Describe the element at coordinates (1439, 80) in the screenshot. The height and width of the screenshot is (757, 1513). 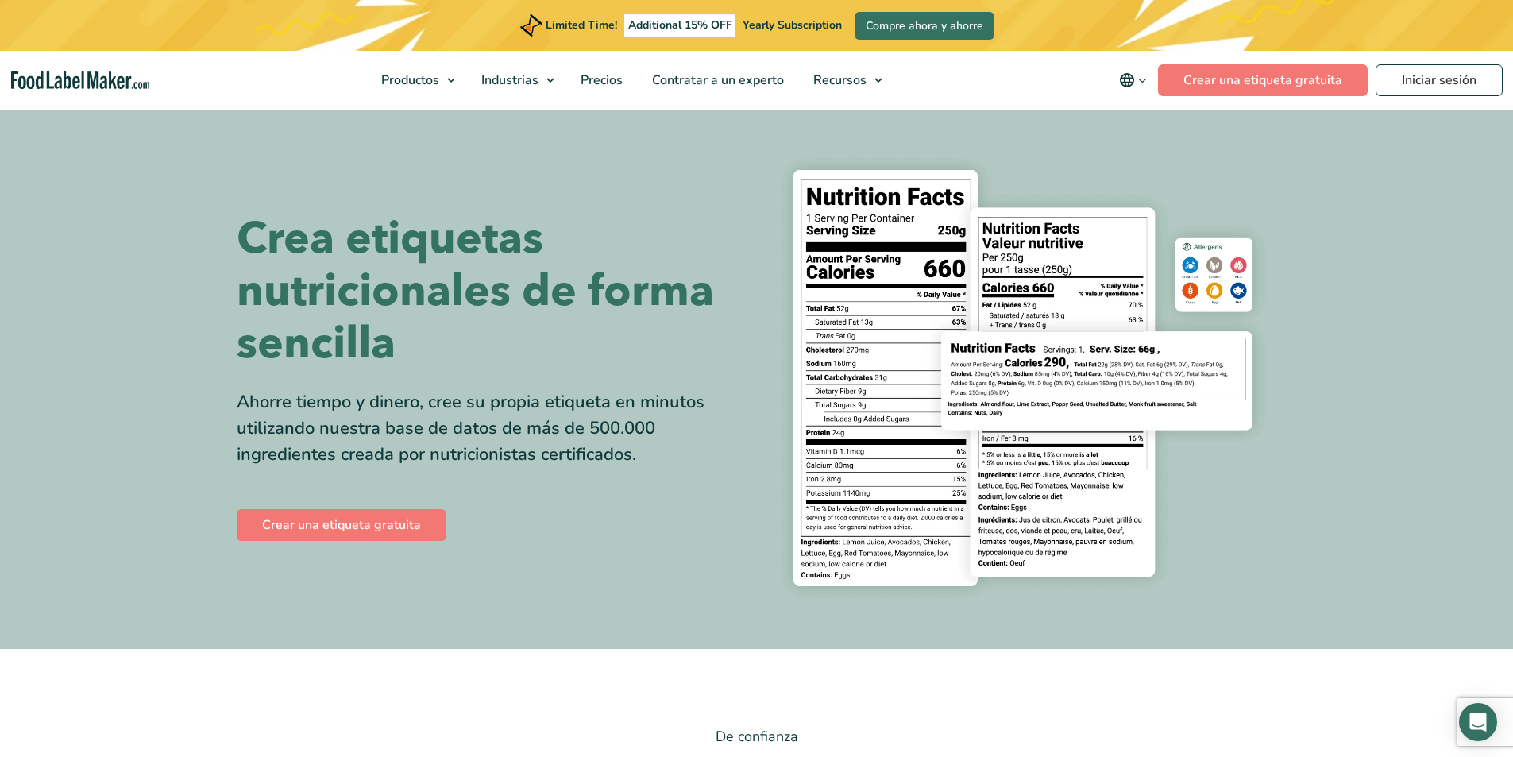
I see `a: Iniciar sesión` at that location.